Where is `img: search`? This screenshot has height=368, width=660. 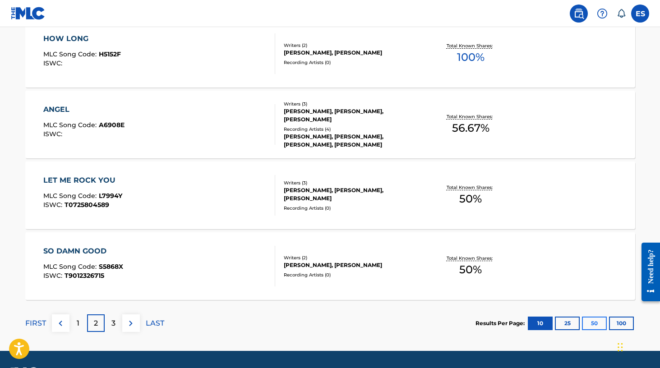 img: search is located at coordinates (579, 14).